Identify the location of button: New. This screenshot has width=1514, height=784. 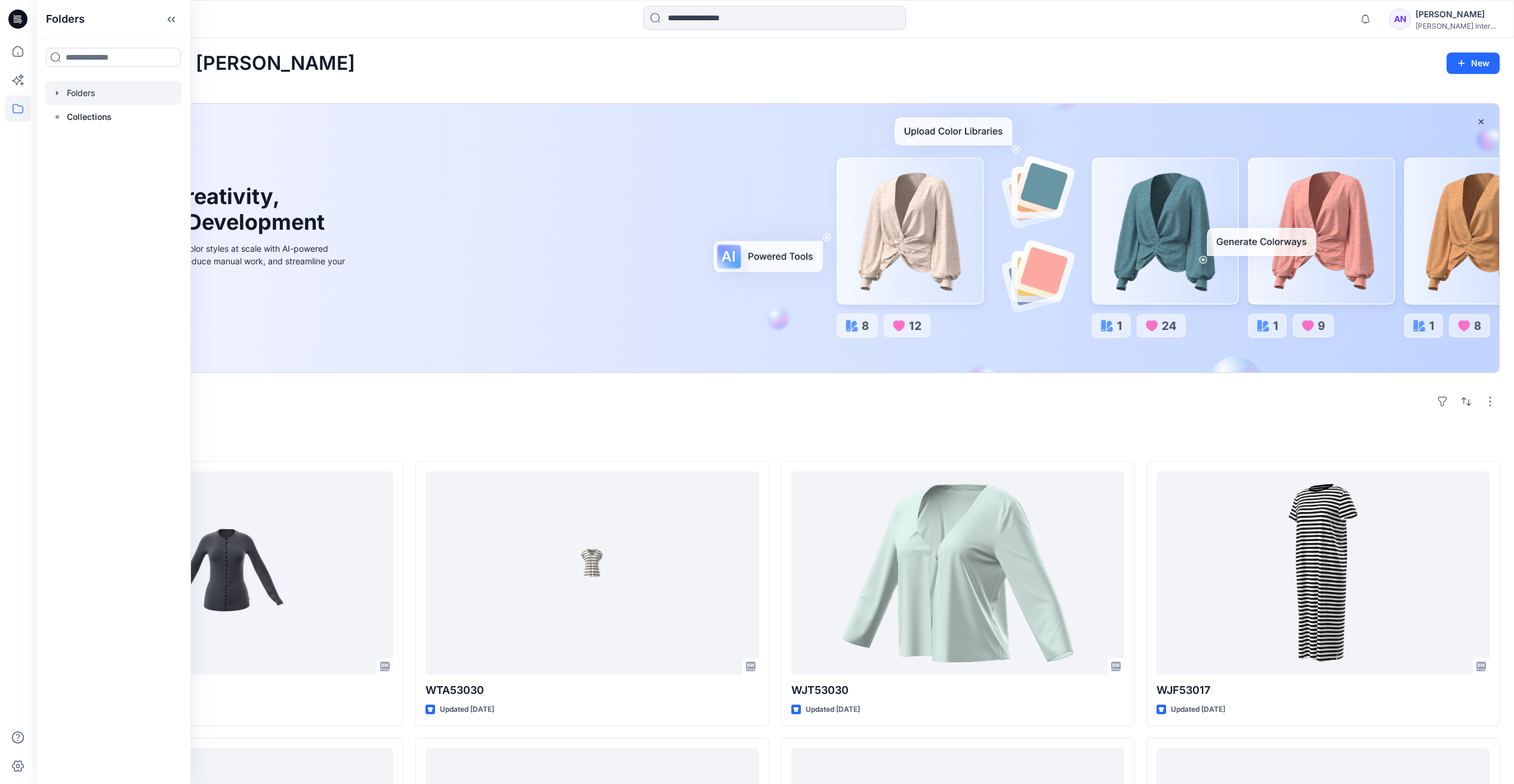
(1473, 63).